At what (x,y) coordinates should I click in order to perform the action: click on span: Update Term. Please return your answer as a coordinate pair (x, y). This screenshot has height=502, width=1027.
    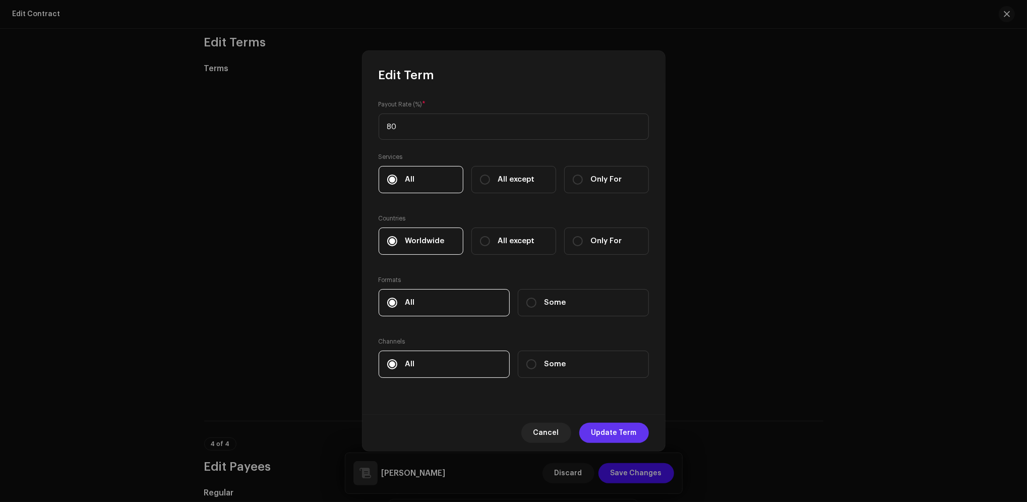
    Looking at the image, I should click on (614, 433).